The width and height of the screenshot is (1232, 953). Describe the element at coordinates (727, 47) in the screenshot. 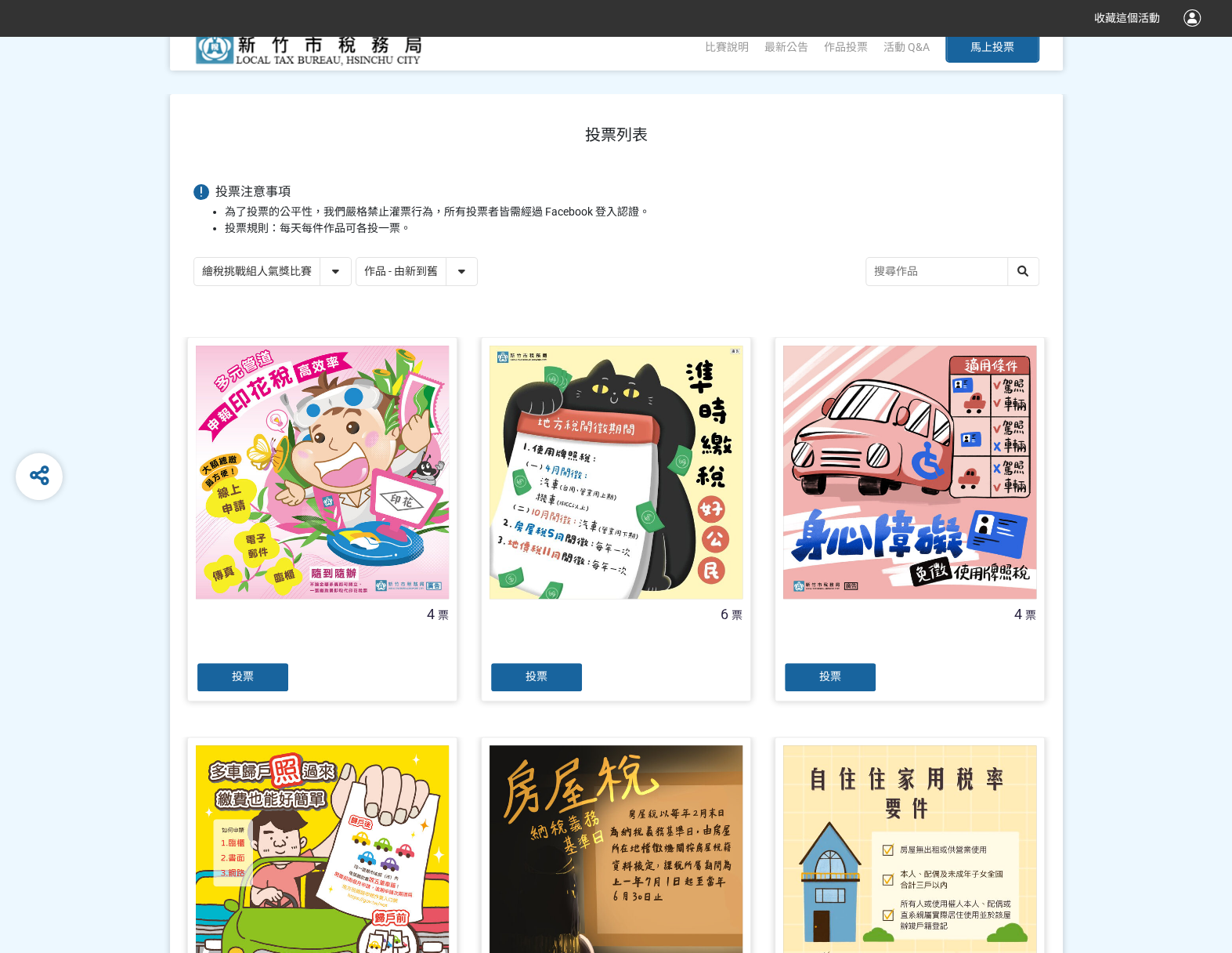

I see `span: 比賽說明` at that location.